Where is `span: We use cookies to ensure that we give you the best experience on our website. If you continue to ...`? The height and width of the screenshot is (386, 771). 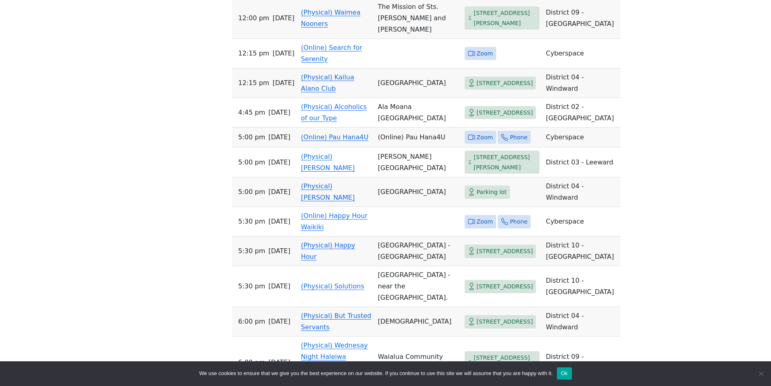
span: We use cookies to ensure that we give you the best experience on our website. If you continue to ... is located at coordinates (376, 373).